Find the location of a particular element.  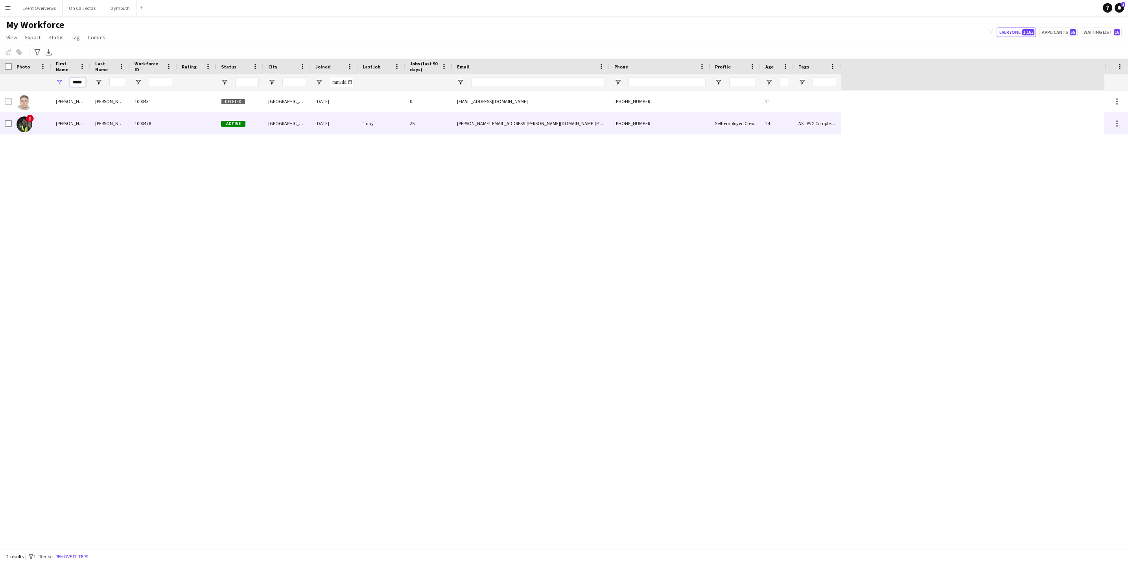

span: Tag is located at coordinates (76, 37).